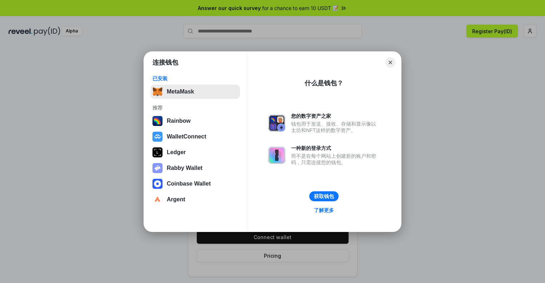 Image resolution: width=545 pixels, height=283 pixels. I want to click on div: 已安装, so click(195, 79).